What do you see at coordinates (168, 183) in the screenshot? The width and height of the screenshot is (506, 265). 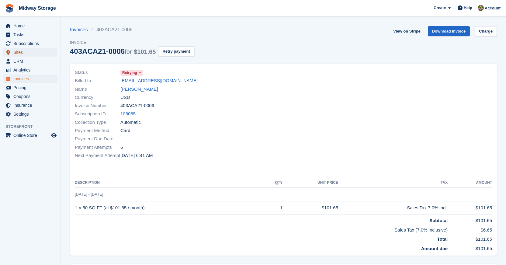 I see `th: Description` at bounding box center [168, 183].